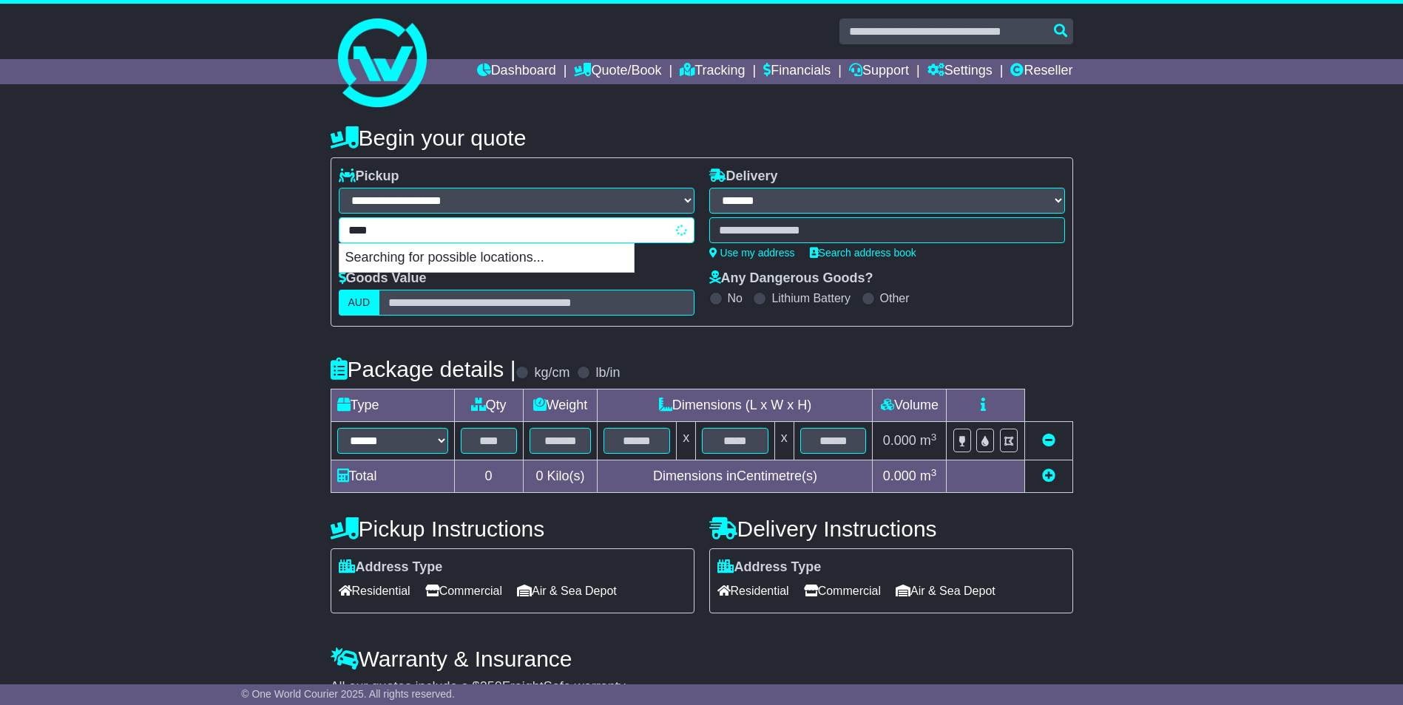 The height and width of the screenshot is (705, 1403). I want to click on label: lb/in, so click(607, 373).